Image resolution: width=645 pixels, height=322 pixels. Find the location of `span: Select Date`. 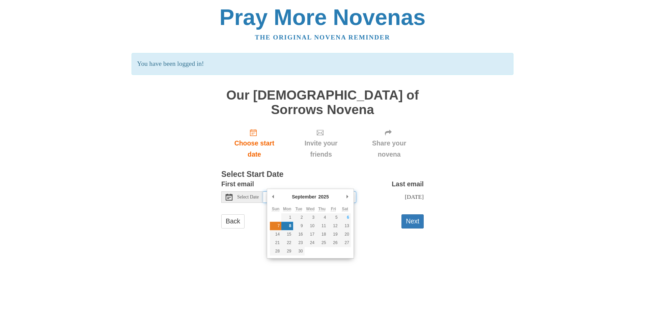

span: Select Date is located at coordinates (248, 197).